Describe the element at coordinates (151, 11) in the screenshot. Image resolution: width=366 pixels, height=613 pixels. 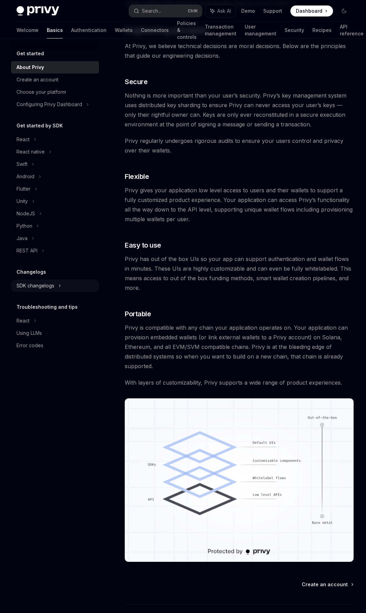
I see `div: Search...` at that location.